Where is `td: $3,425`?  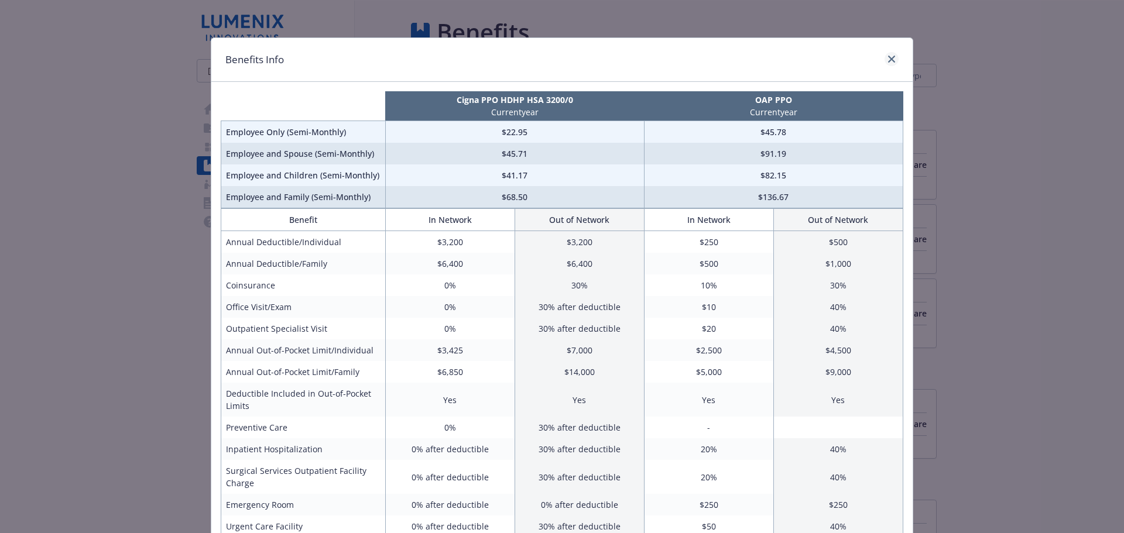 td: $3,425 is located at coordinates (450, 350).